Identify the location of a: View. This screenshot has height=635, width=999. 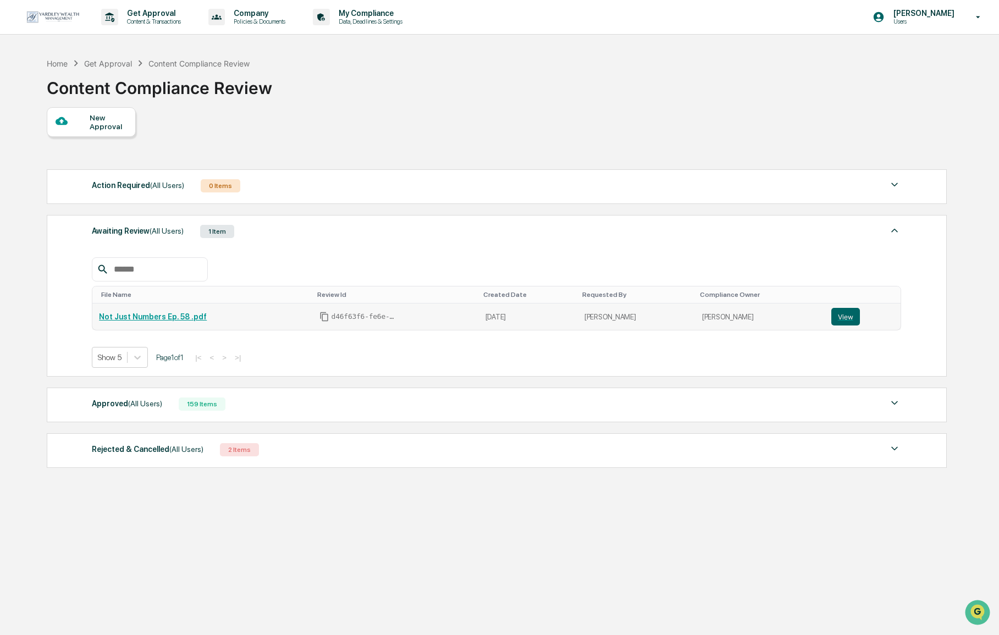
(863, 317).